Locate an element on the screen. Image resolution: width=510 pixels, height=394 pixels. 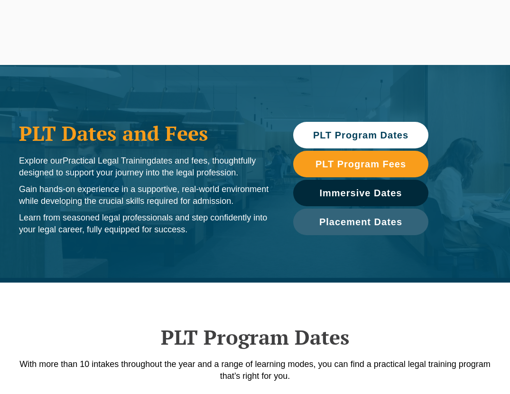
span: Placement Dates is located at coordinates (361, 222).